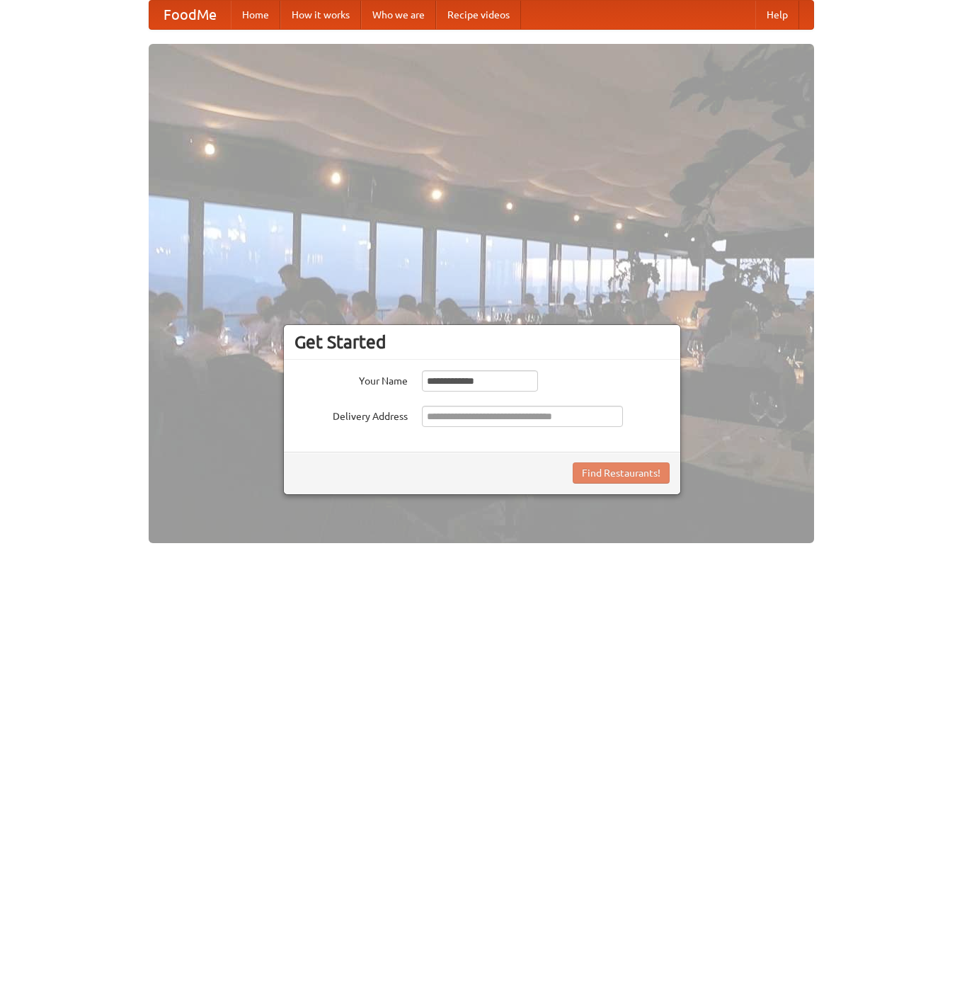 The image size is (962, 1002). What do you see at coordinates (256, 15) in the screenshot?
I see `a: Home` at bounding box center [256, 15].